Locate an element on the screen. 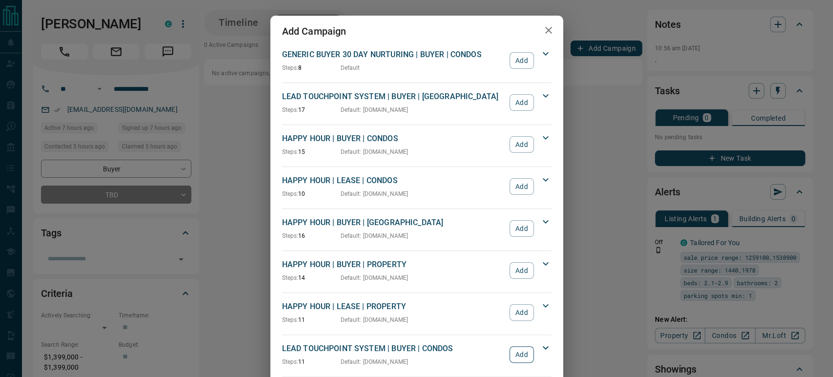 This screenshot has width=833, height=377. p: GENERIC BUYER 30 DAY NURTURING | BUYER | CONDOS is located at coordinates (393, 55).